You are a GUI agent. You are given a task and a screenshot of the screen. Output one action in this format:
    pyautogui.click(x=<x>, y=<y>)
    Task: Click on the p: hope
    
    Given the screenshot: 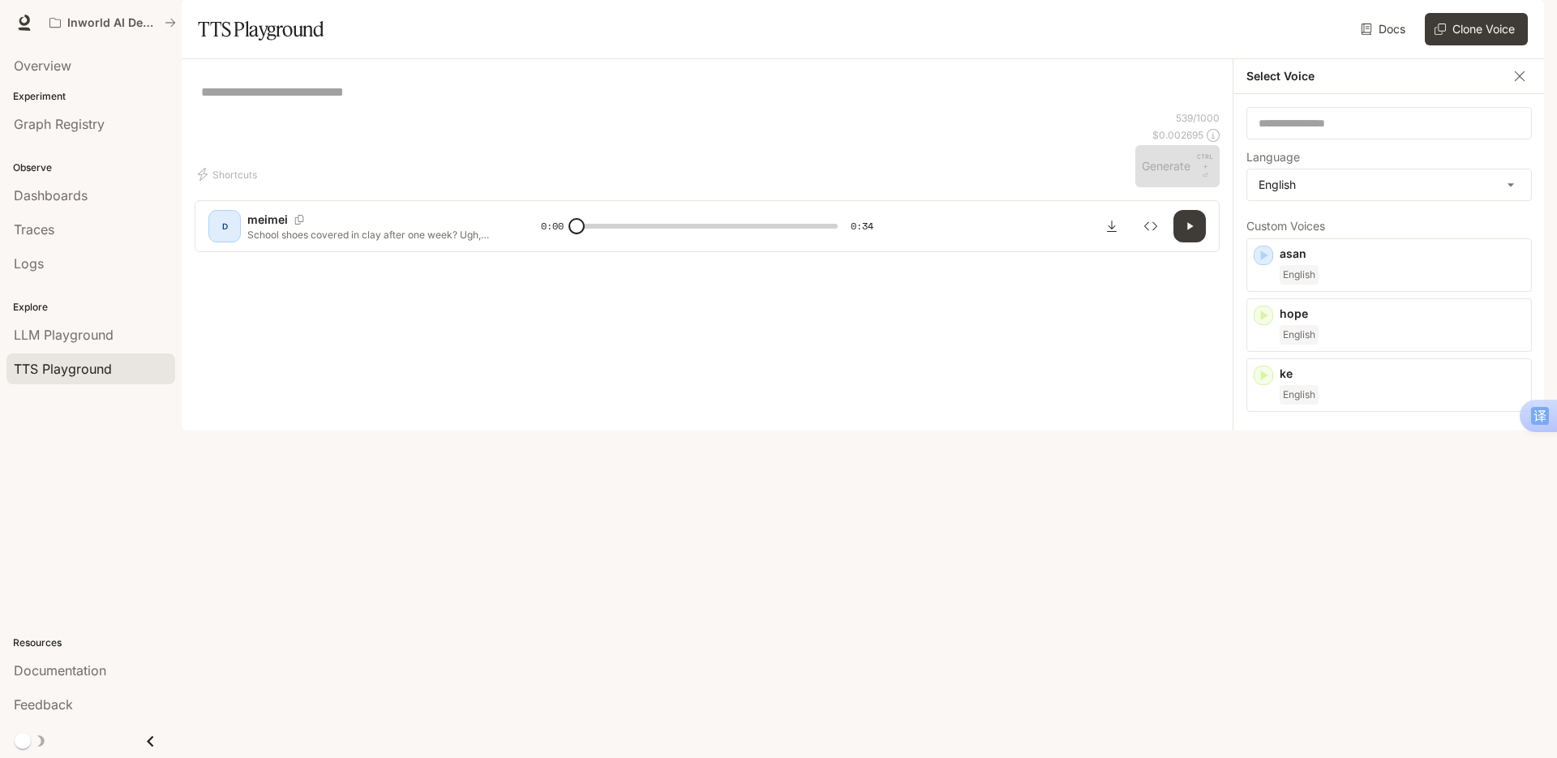 What is the action you would take?
    pyautogui.click(x=1402, y=314)
    